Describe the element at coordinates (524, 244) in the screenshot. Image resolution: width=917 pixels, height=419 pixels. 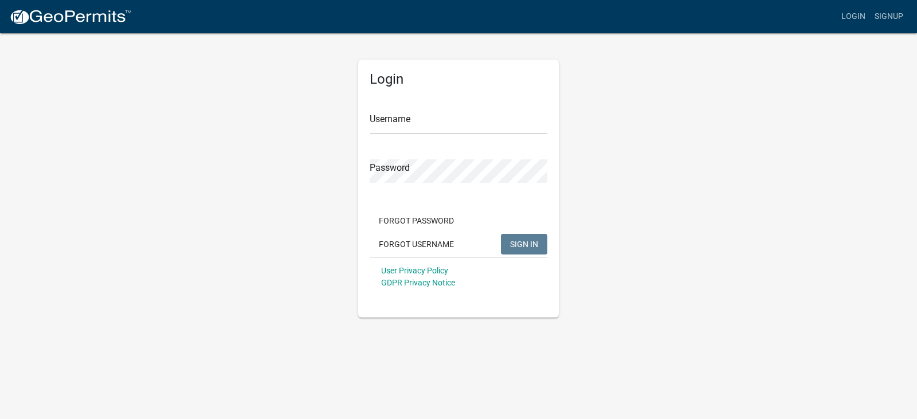
I see `button: SIGN IN` at that location.